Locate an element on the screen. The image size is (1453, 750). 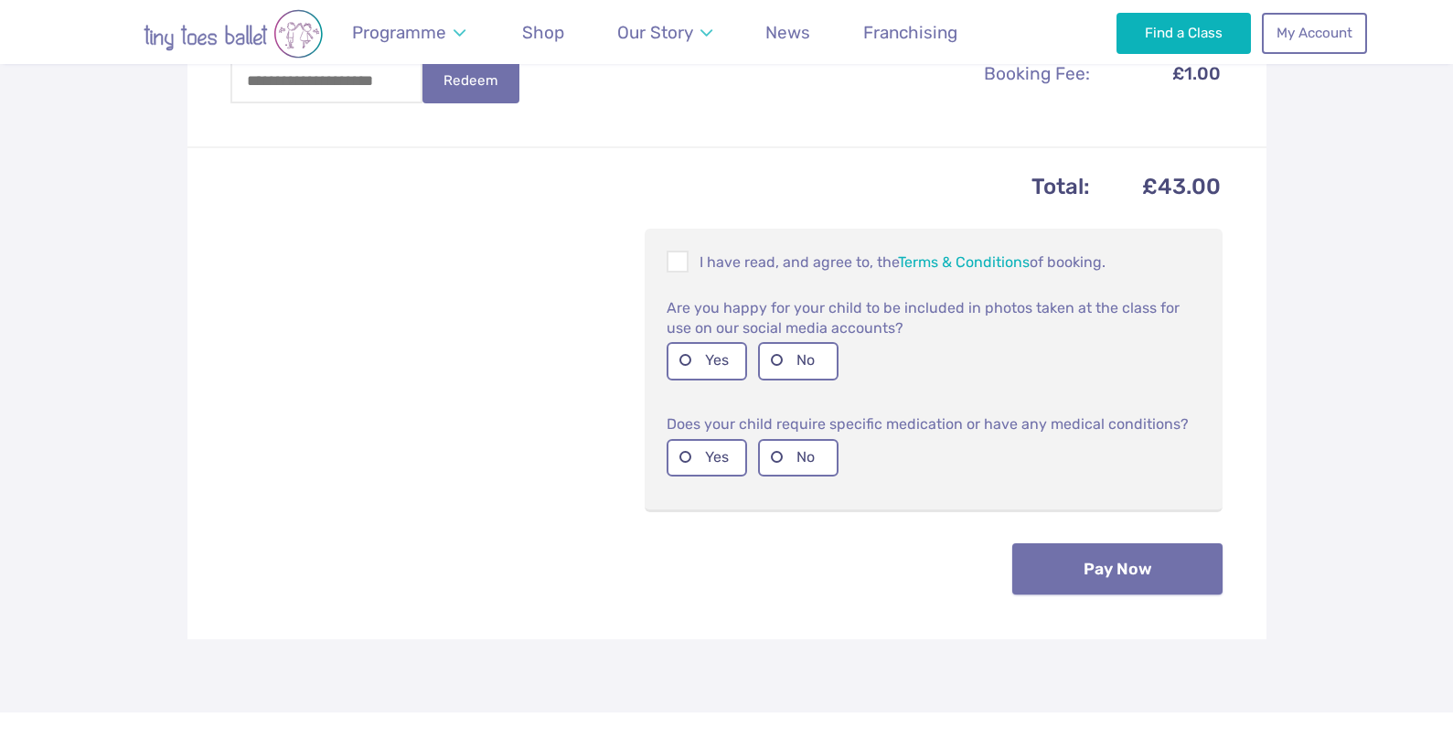
p: Does your child require specific medication or have any medical conditions? is located at coordinates (934, 424).